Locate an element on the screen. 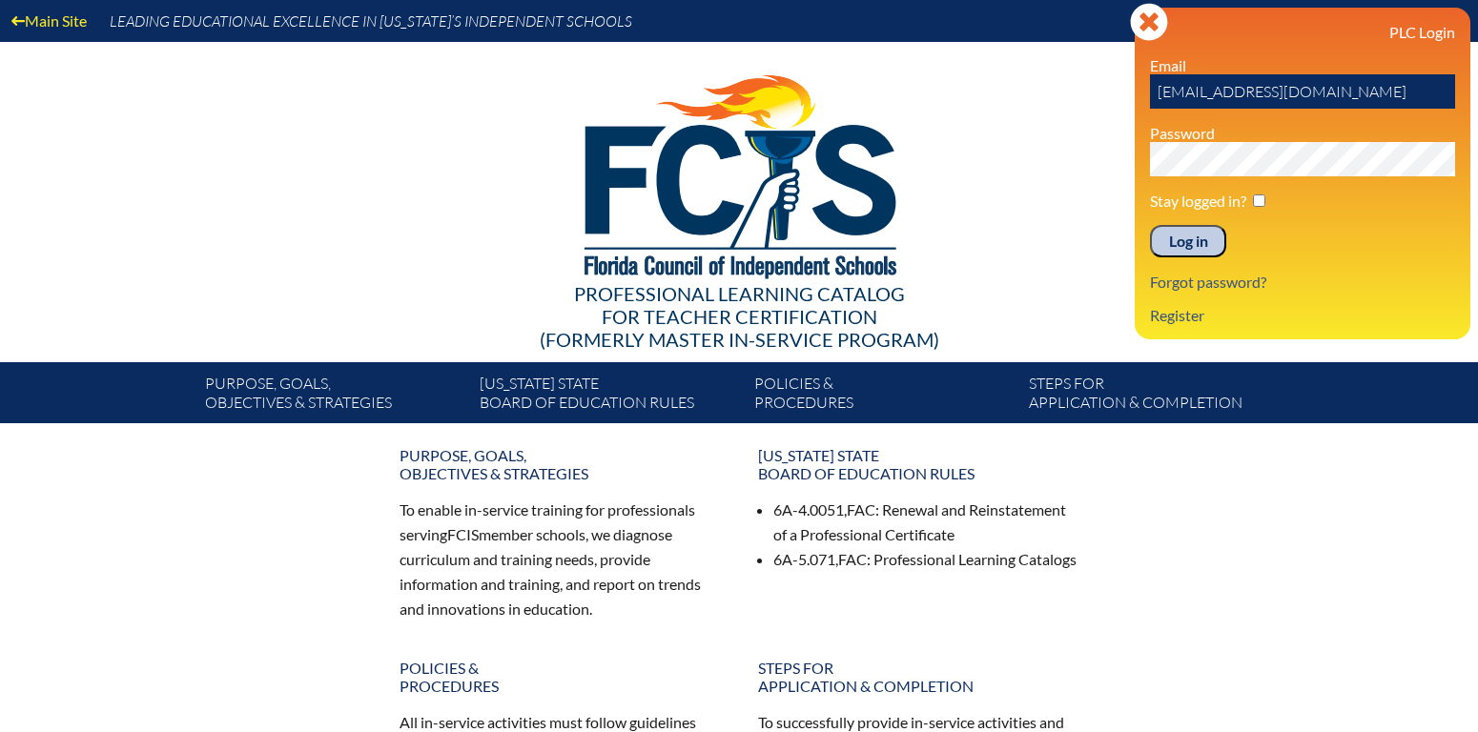 The height and width of the screenshot is (732, 1478). li: 6A-5.071, : Professional Learning Catalogs is located at coordinates (926, 560).